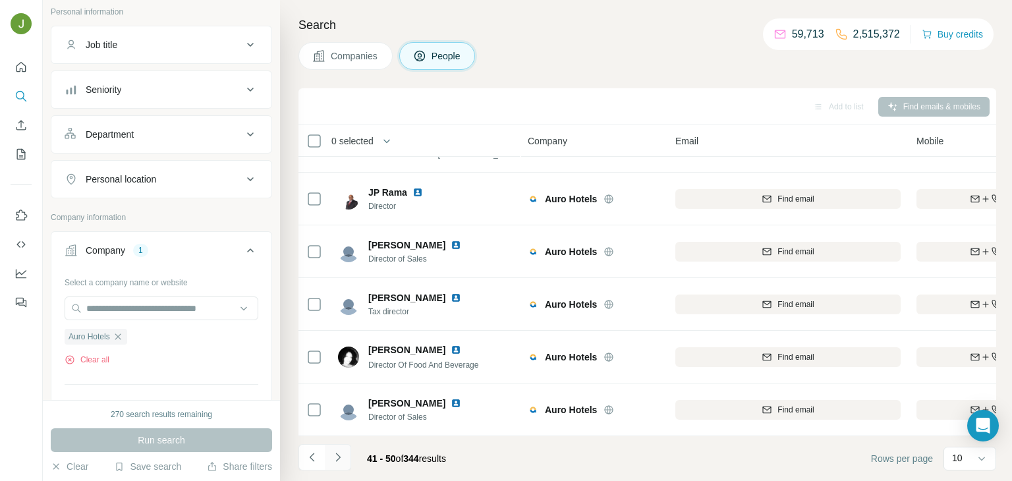  I want to click on span: Tax director, so click(422, 312).